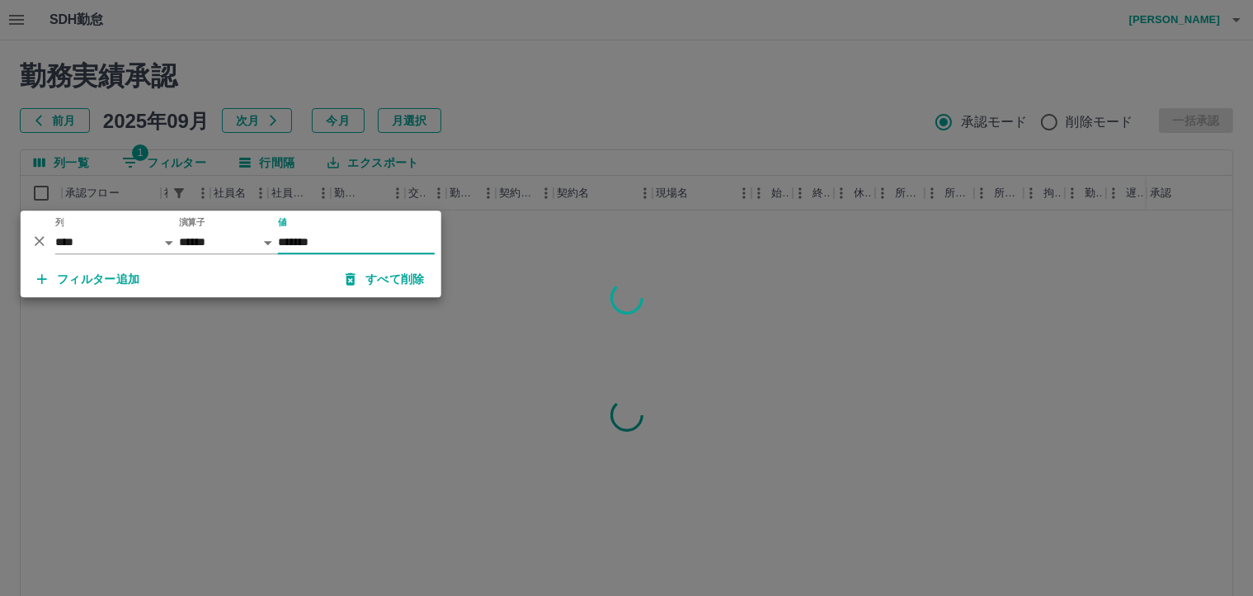  I want to click on label: 演算子, so click(192, 222).